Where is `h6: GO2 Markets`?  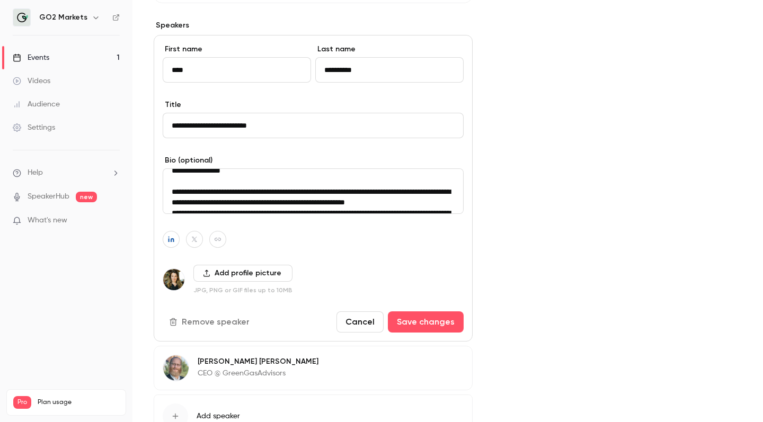
h6: GO2 Markets is located at coordinates (63, 17).